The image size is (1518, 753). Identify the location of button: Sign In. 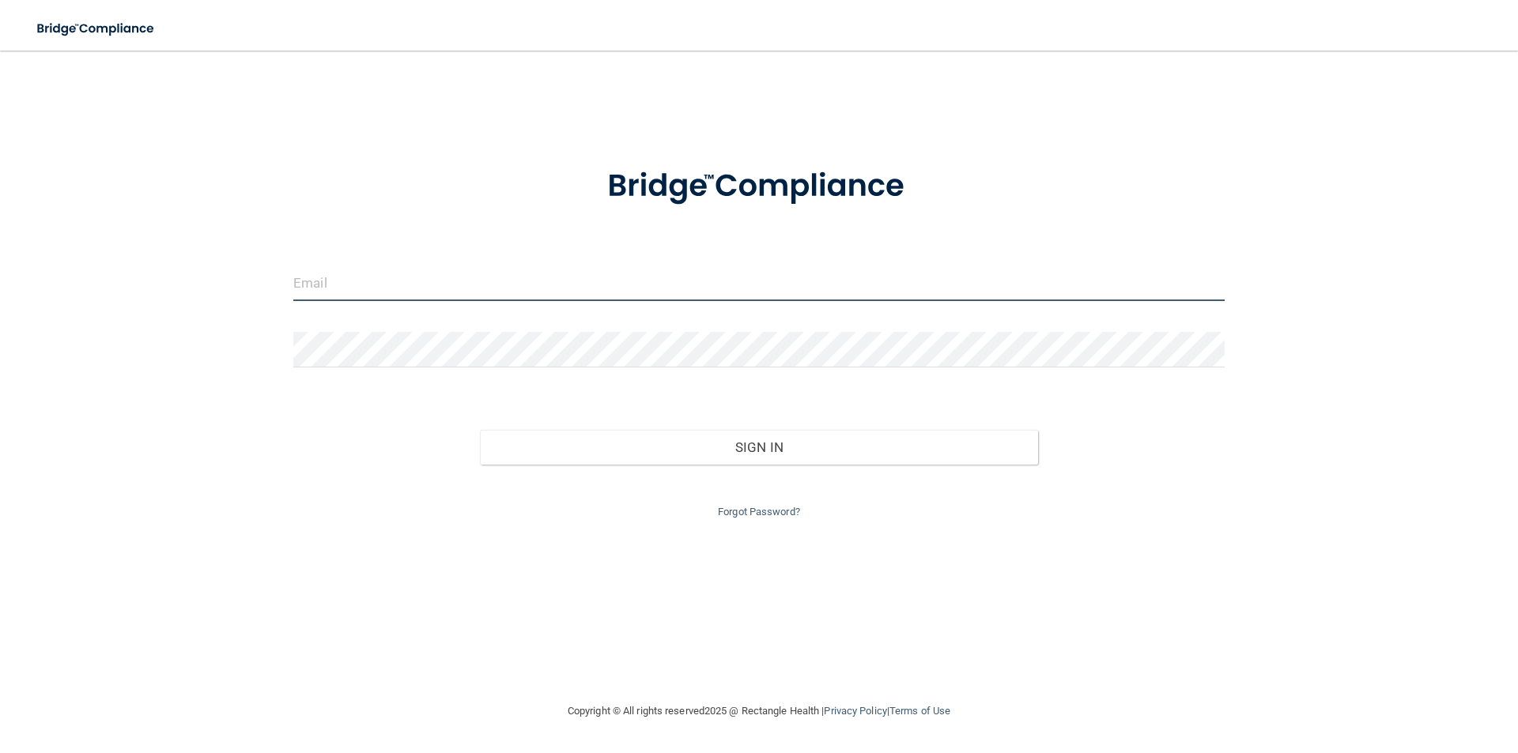
(759, 447).